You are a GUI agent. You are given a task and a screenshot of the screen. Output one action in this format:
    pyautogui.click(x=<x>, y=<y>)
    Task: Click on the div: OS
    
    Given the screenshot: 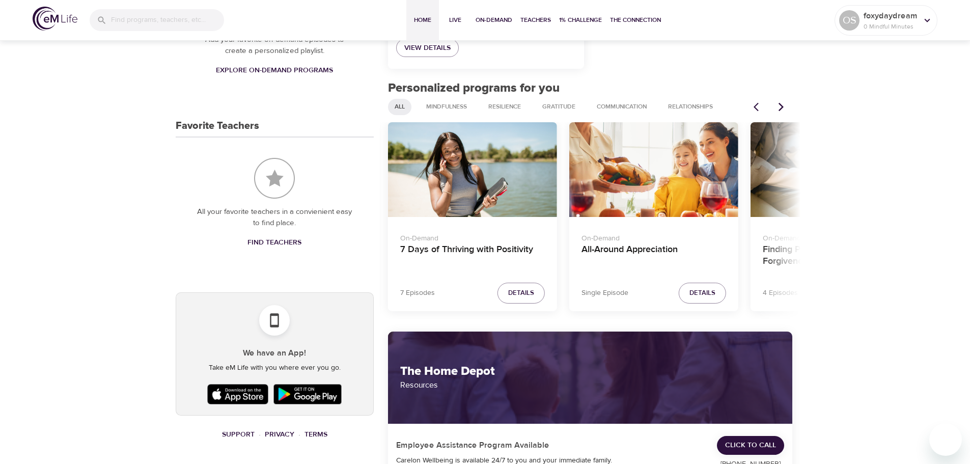 What is the action you would take?
    pyautogui.click(x=849, y=20)
    